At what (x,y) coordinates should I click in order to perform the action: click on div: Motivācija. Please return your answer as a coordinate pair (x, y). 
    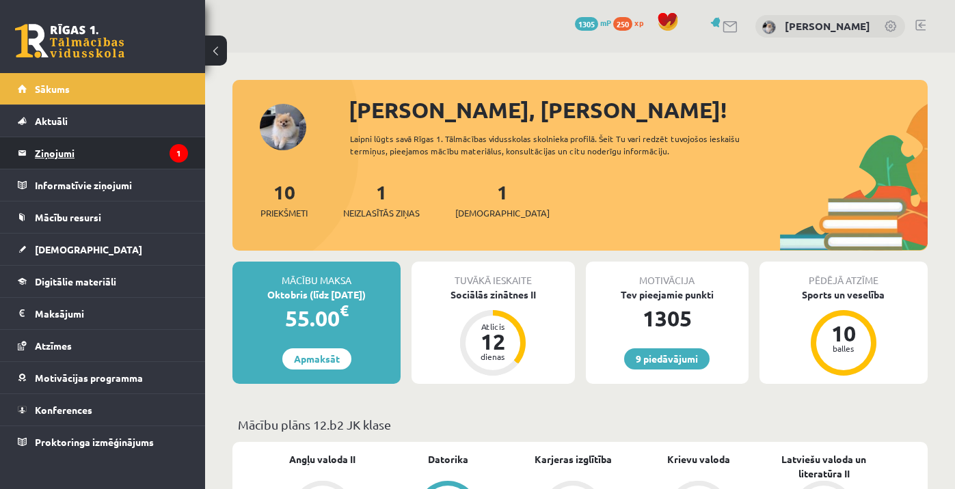
    Looking at the image, I should click on (667, 275).